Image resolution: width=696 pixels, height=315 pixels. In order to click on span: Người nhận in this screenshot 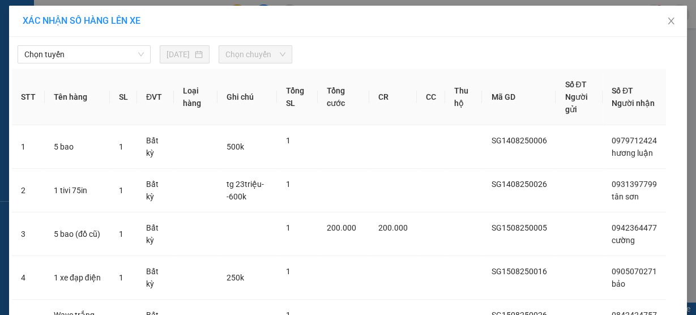, I will do `click(633, 103)`.